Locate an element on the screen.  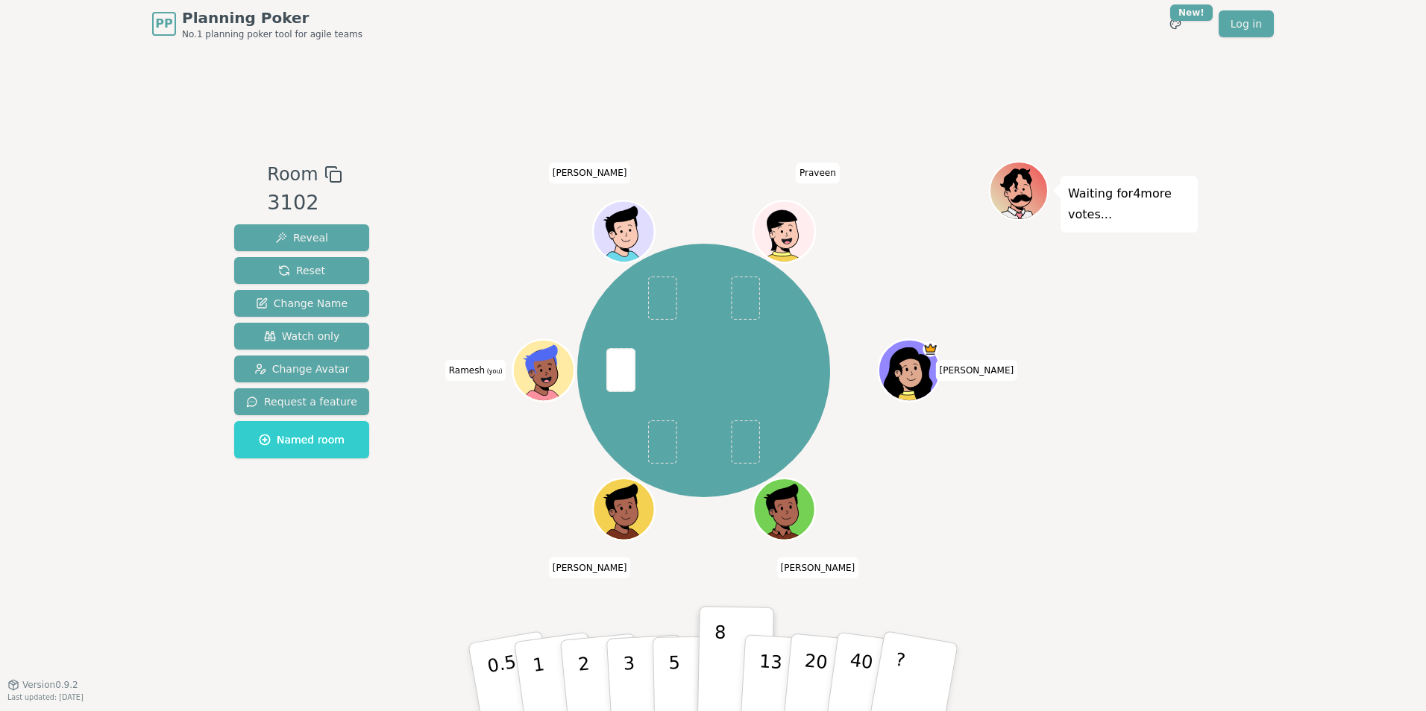
span: PP is located at coordinates (163, 24).